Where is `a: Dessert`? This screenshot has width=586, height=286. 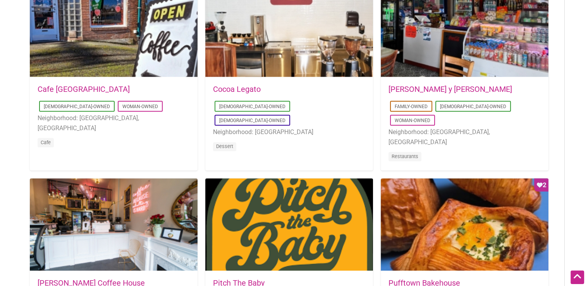
a: Dessert is located at coordinates (225, 146).